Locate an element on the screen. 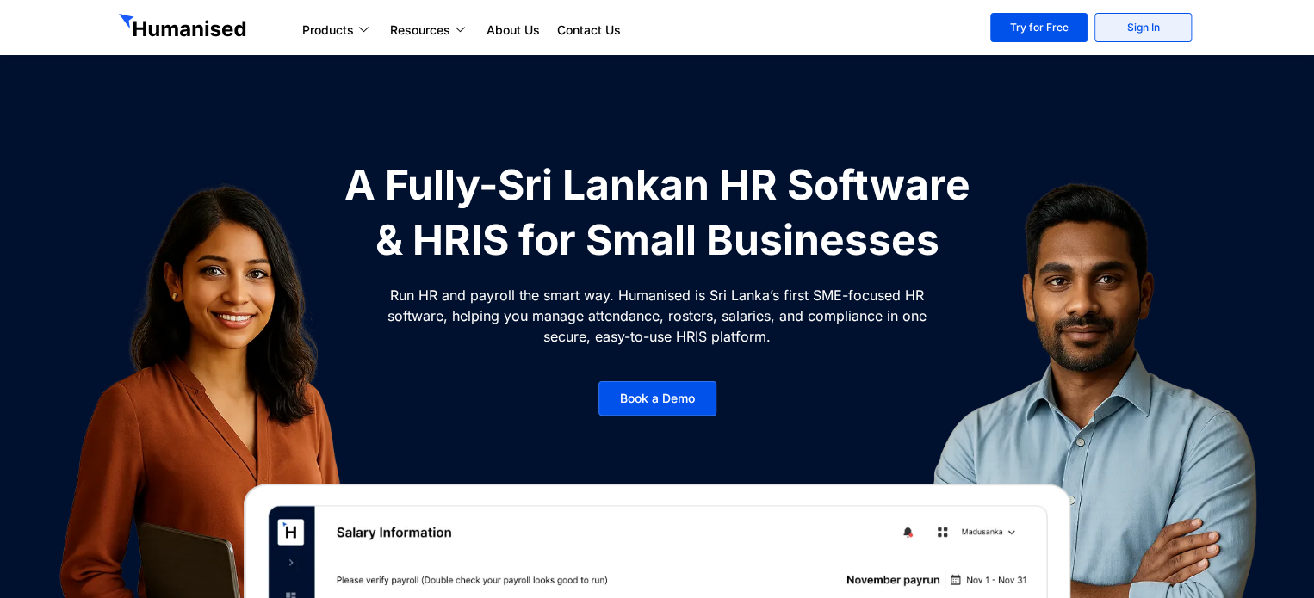 The width and height of the screenshot is (1314, 598). a: Sign In is located at coordinates (1143, 28).